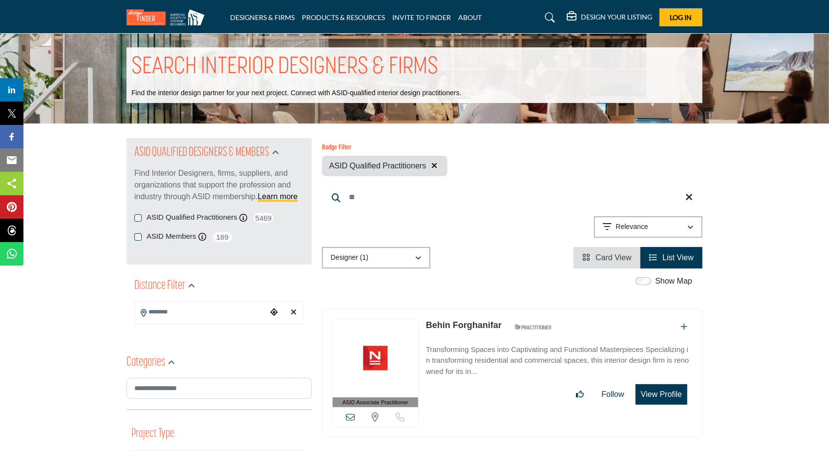 The width and height of the screenshot is (829, 455). Describe the element at coordinates (661, 395) in the screenshot. I see `button: View Profile` at that location.